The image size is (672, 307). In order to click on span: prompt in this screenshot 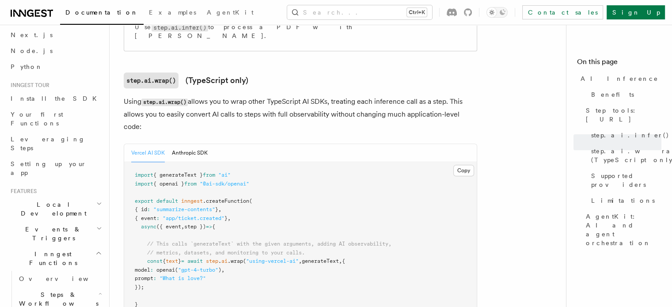, I will do `click(144, 278)`.